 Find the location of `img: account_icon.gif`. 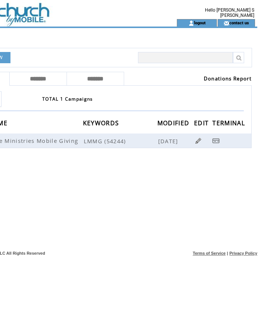

img: account_icon.gif is located at coordinates (191, 23).